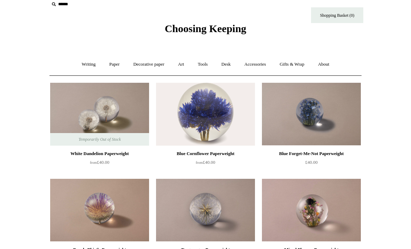  Describe the element at coordinates (206, 114) in the screenshot. I see `img: Blue Cornflower Paperweight` at that location.